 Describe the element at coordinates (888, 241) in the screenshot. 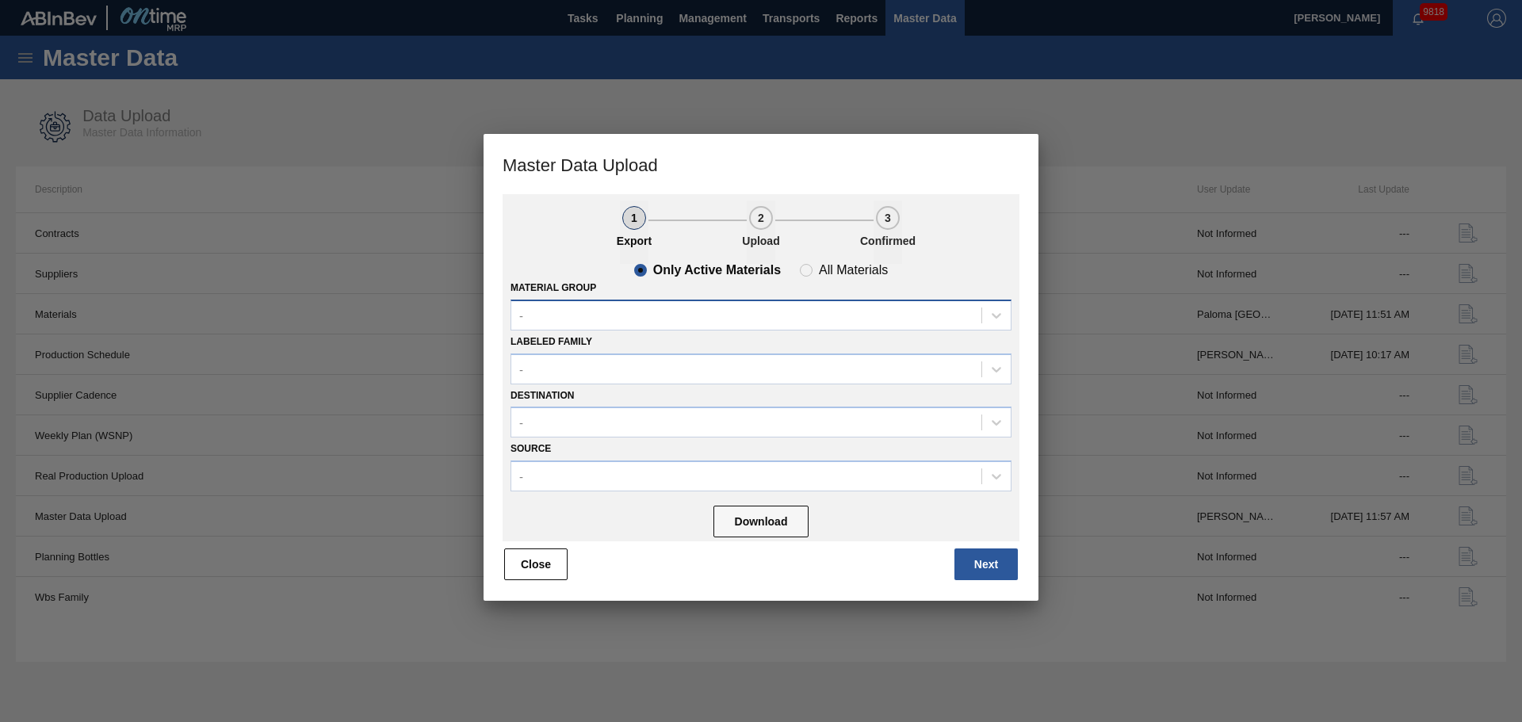

I see `p: Confirmed` at that location.